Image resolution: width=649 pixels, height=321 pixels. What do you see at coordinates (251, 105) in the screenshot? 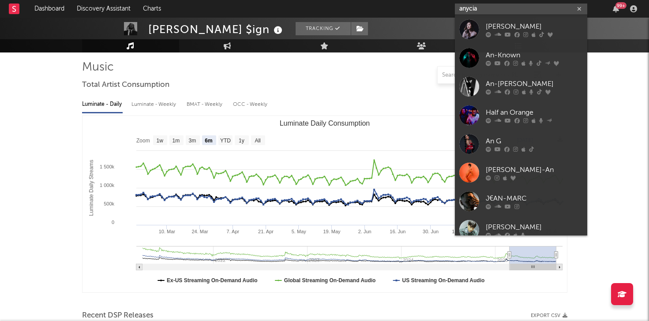
I see `div: OCC - Weekly` at bounding box center [251, 105].